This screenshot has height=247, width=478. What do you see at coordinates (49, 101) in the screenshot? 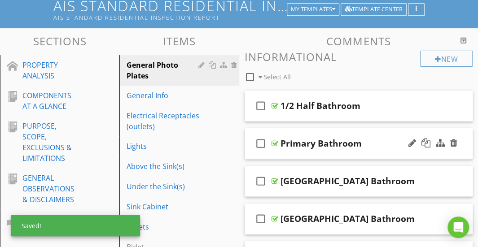
I see `div: COMPONENTS AT A GLANCE` at bounding box center [49, 101].